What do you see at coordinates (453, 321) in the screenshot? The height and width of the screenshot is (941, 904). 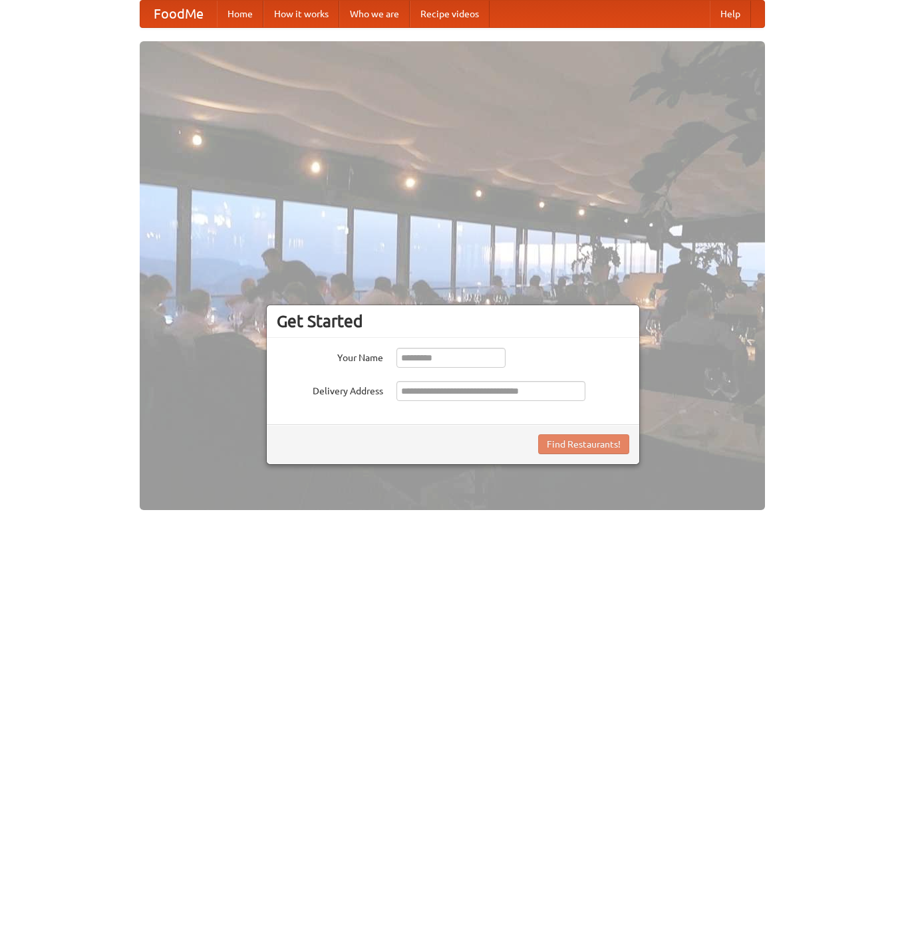 I see `h3: Get Started` at bounding box center [453, 321].